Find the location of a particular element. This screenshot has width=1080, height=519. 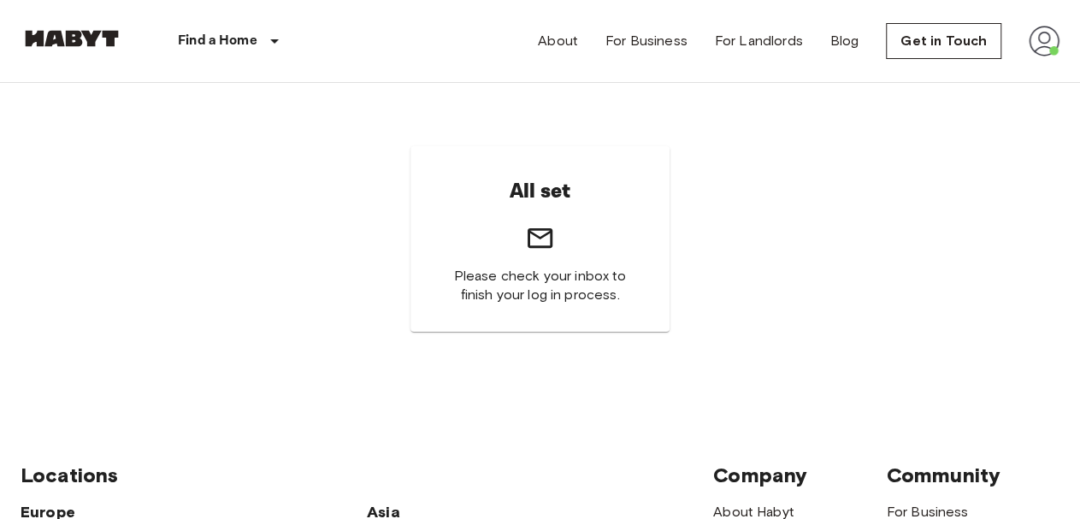

img: Habyt is located at coordinates (72, 38).